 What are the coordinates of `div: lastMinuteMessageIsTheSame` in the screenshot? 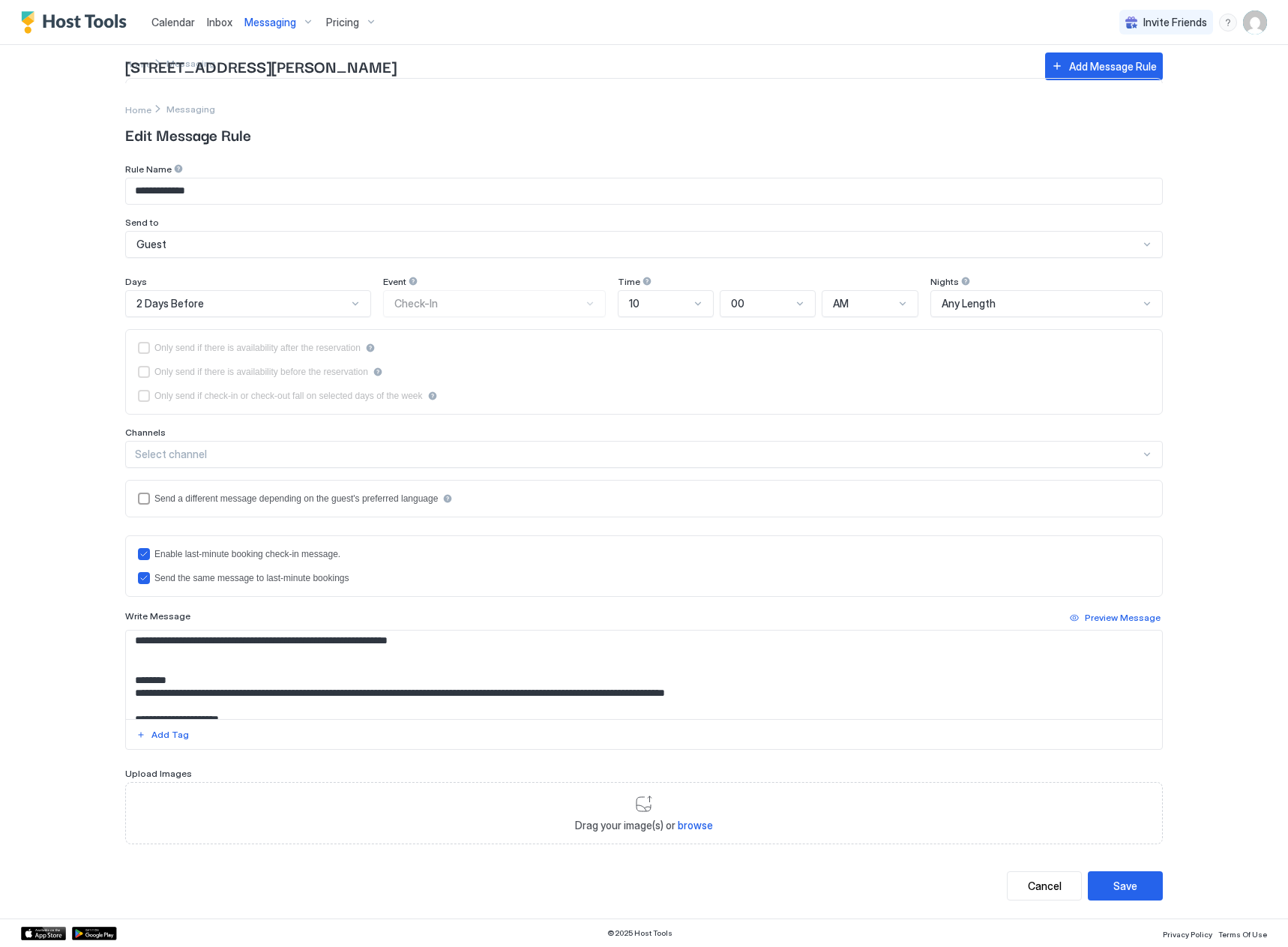 It's located at (644, 578).